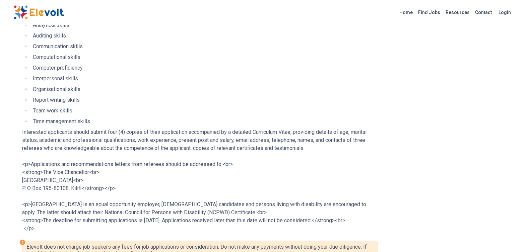 This screenshot has height=252, width=531. What do you see at coordinates (205, 36) in the screenshot?
I see `li: Auditing skills` at bounding box center [205, 36].